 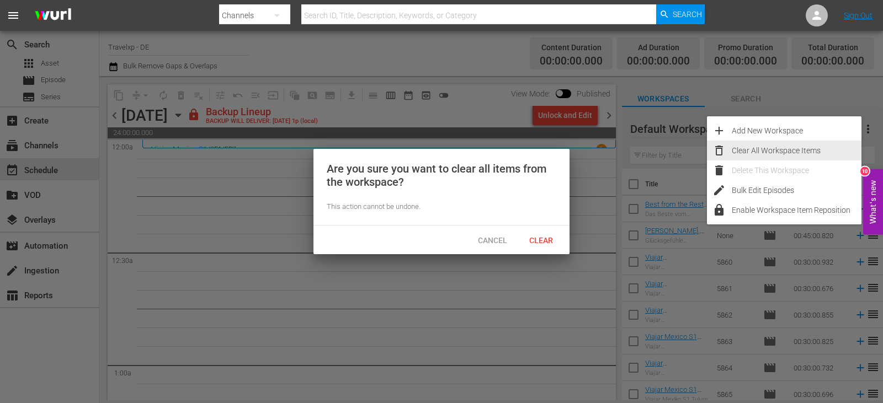 What do you see at coordinates (441, 207) in the screenshot?
I see `div: This action cannot be undone.` at bounding box center [441, 207].